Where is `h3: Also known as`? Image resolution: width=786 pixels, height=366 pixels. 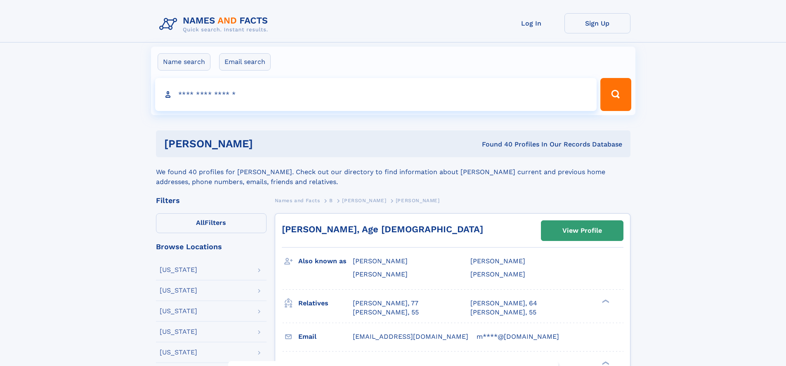 h3: Also known as is located at coordinates (325, 261).